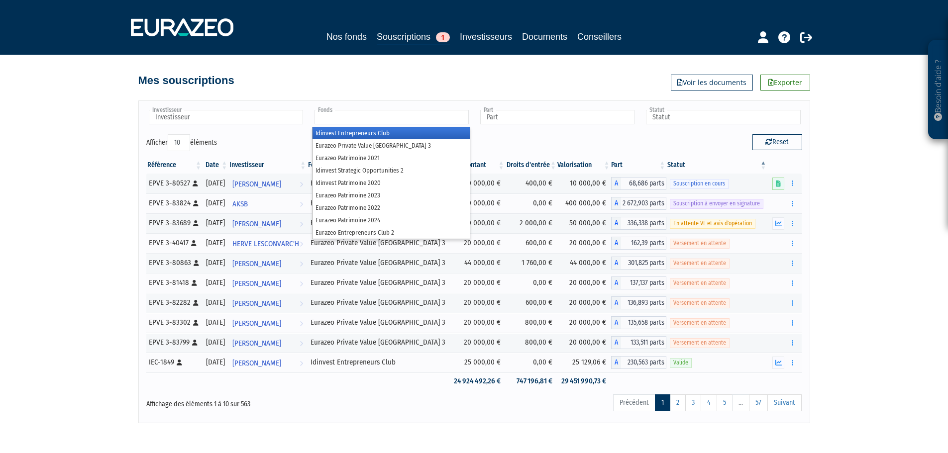  I want to click on span: 2 672,903 parts, so click(644, 204).